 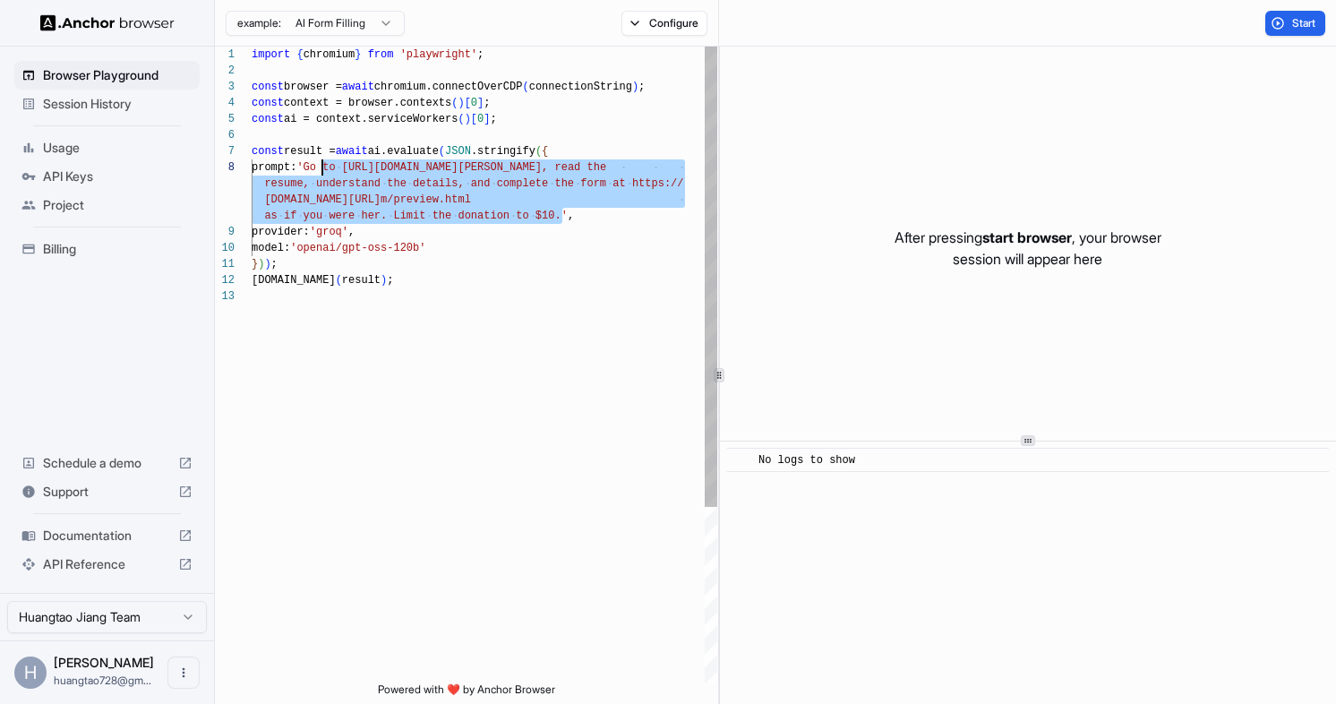 I want to click on span: import, so click(x=270, y=55).